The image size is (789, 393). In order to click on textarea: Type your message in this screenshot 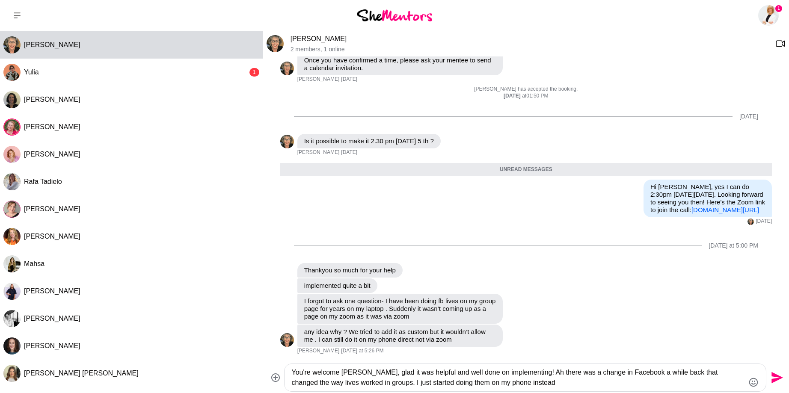, I will do `click(518, 378)`.